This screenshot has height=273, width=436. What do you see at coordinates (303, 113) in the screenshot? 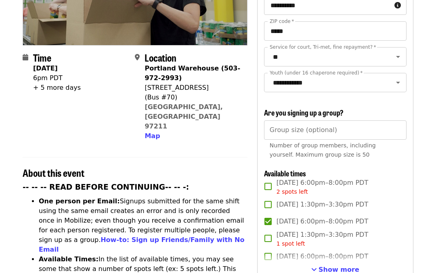
I see `span: Are you signing up a group?` at bounding box center [303, 113].